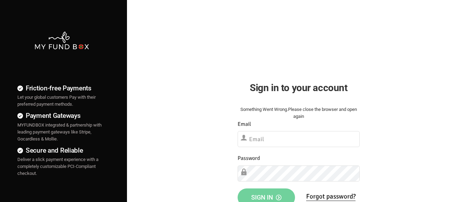 The image size is (470, 202). I want to click on span: MYFUNDBOX integrated & partnership with leading payment gateways like Stripe, Gocardless & Mollie., so click(59, 132).